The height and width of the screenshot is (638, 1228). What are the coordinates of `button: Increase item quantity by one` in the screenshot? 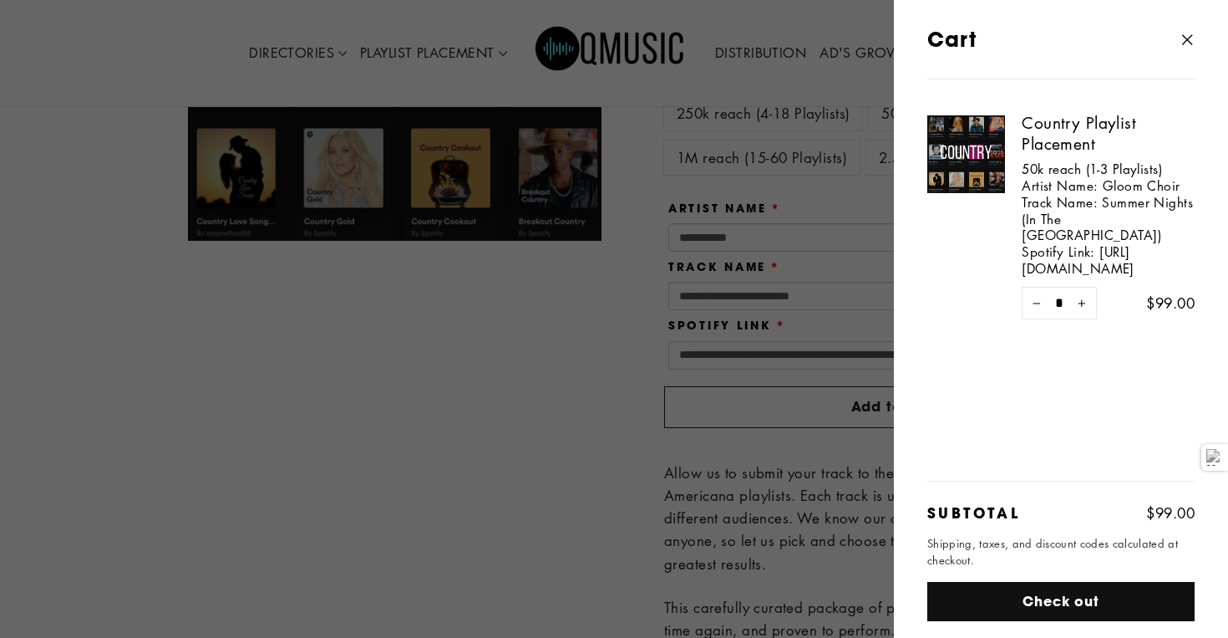 It's located at (1085, 302).